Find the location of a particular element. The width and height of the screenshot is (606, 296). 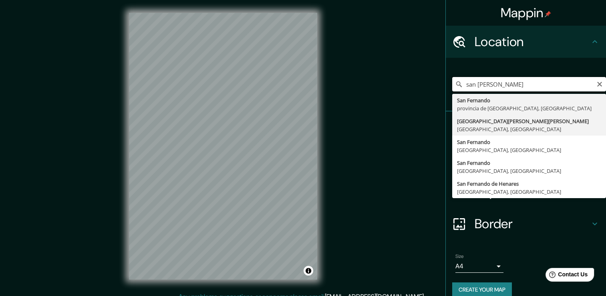

div: San Fernando de Henares is located at coordinates (529, 184).